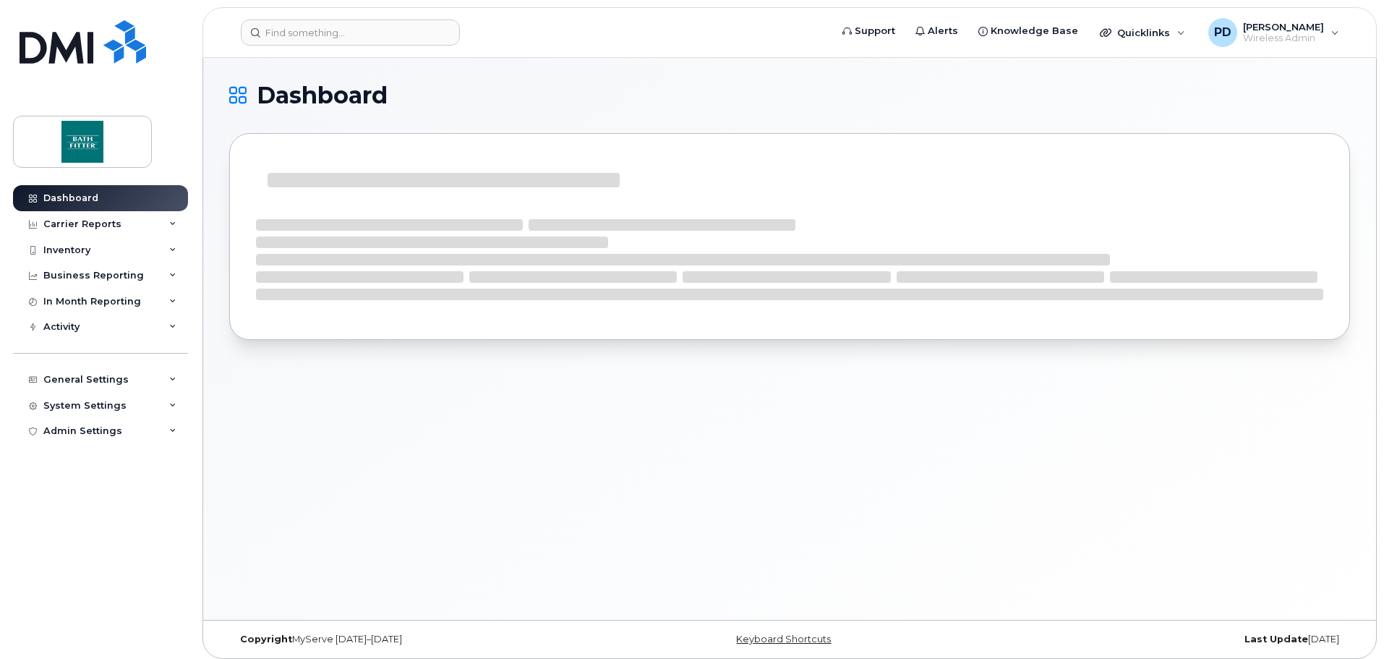 This screenshot has height=659, width=1384. I want to click on strong: Copyright, so click(266, 639).